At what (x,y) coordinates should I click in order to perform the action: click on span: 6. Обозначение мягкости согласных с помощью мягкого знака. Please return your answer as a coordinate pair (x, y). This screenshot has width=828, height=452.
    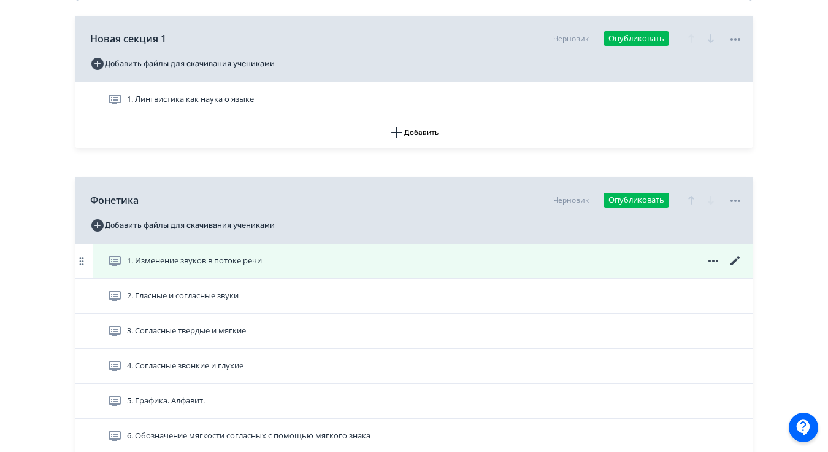
    Looking at the image, I should click on (249, 436).